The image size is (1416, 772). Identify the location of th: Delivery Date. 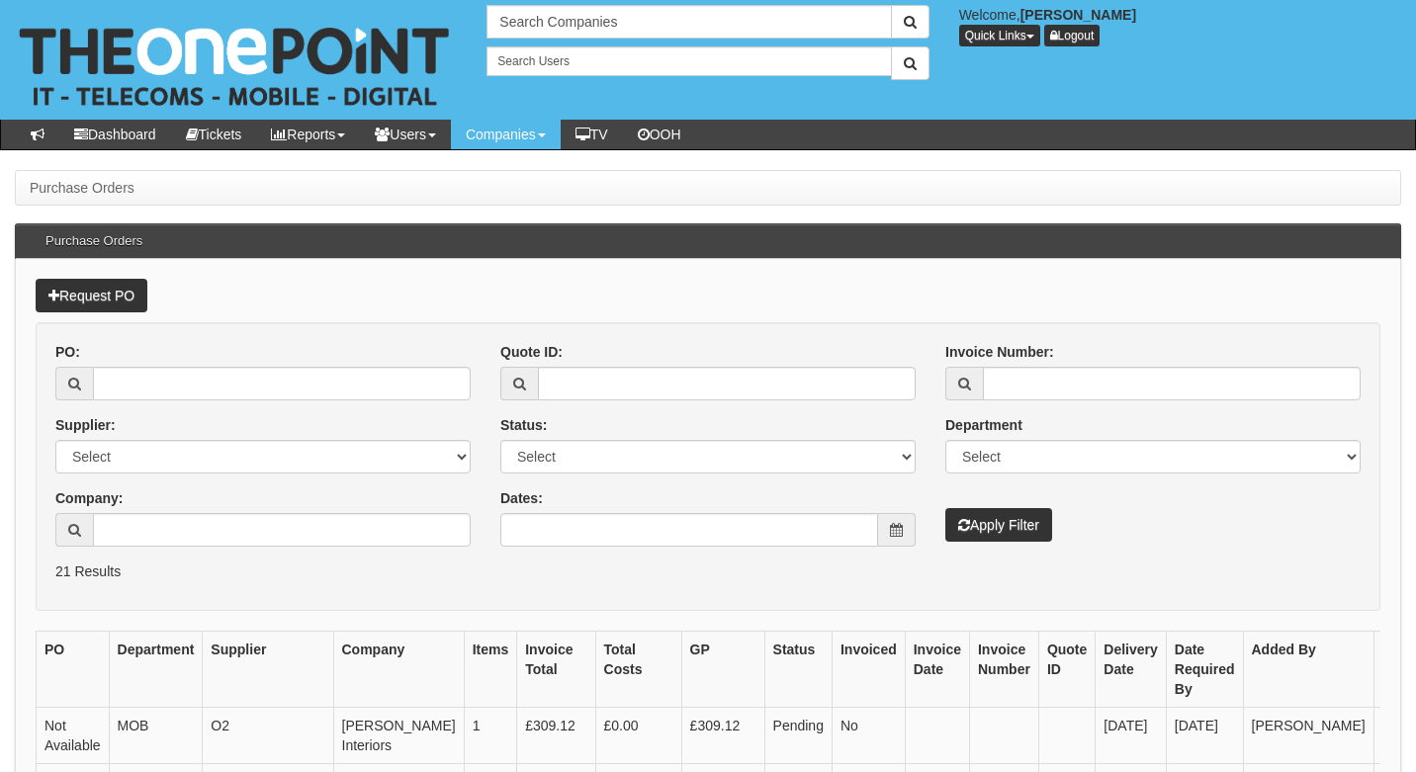
(1130, 669).